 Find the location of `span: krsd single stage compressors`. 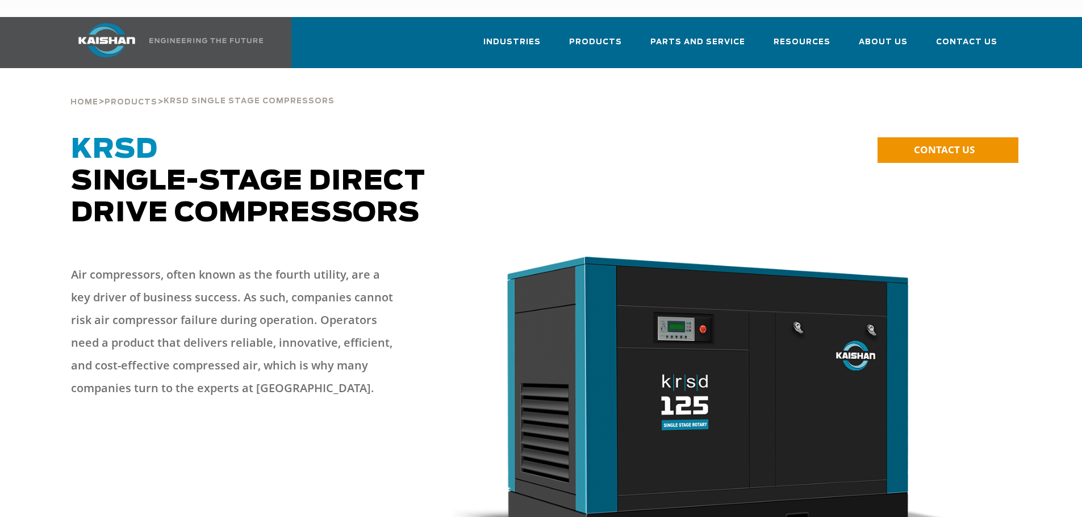

span: krsd single stage compressors is located at coordinates (249, 101).